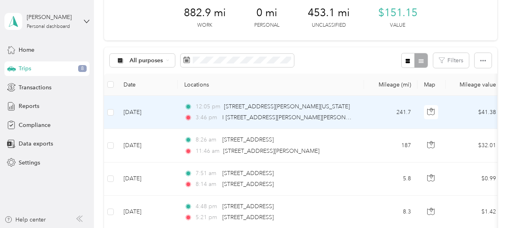 This screenshot has width=511, height=228. Describe the element at coordinates (207, 140) in the screenshot. I see `span: 8:26 am` at that location.